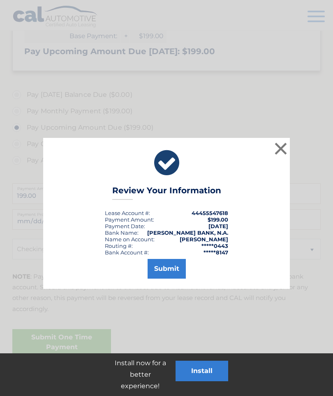  I want to click on p: Install now for a better experience!, so click(140, 375).